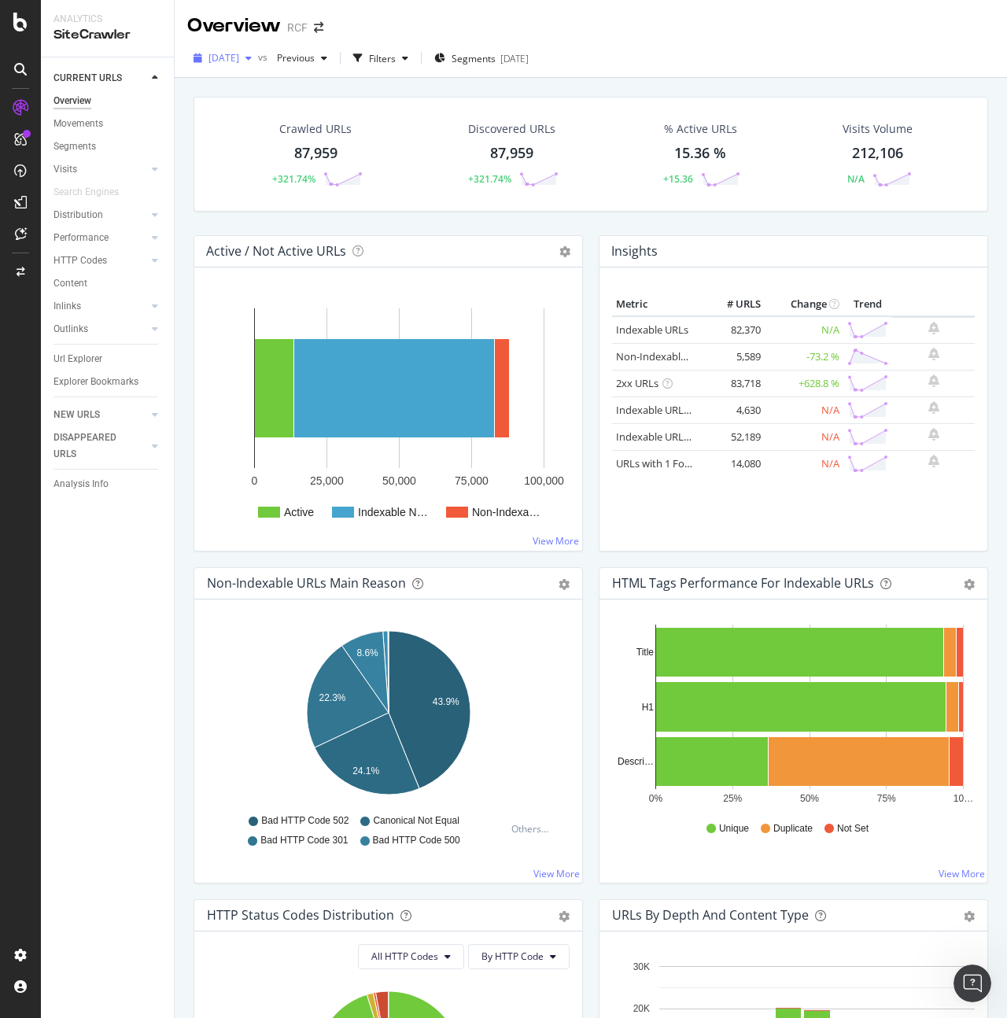 The width and height of the screenshot is (1007, 1018). Describe the element at coordinates (733, 329) in the screenshot. I see `td: 82,370` at that location.